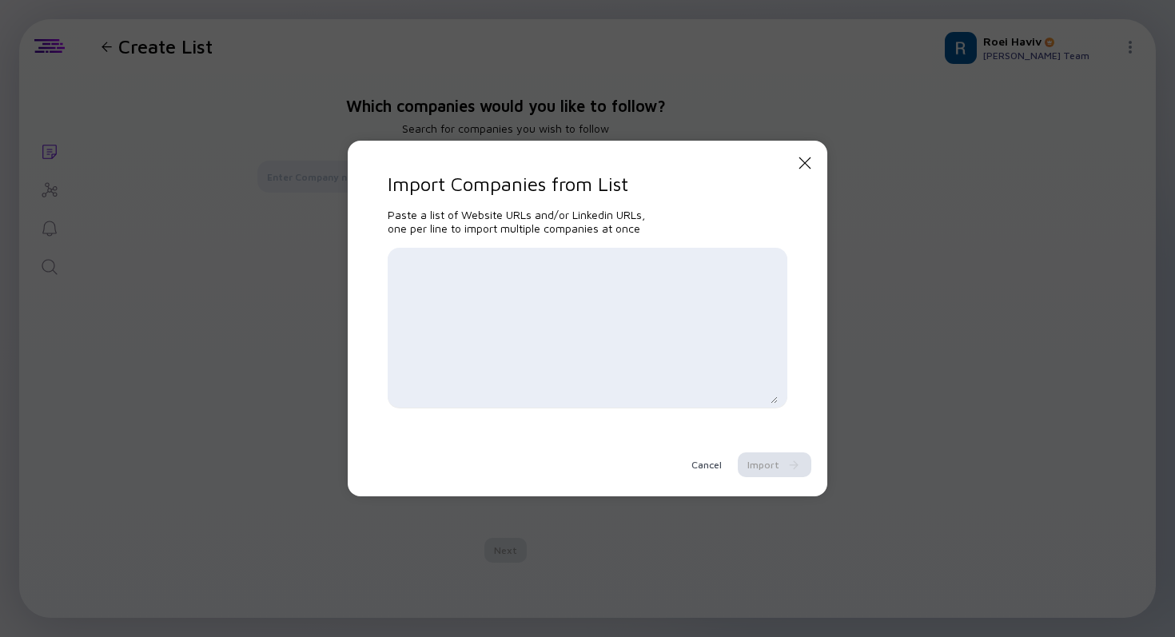  Describe the element at coordinates (707, 464) in the screenshot. I see `div: Cancel` at that location.